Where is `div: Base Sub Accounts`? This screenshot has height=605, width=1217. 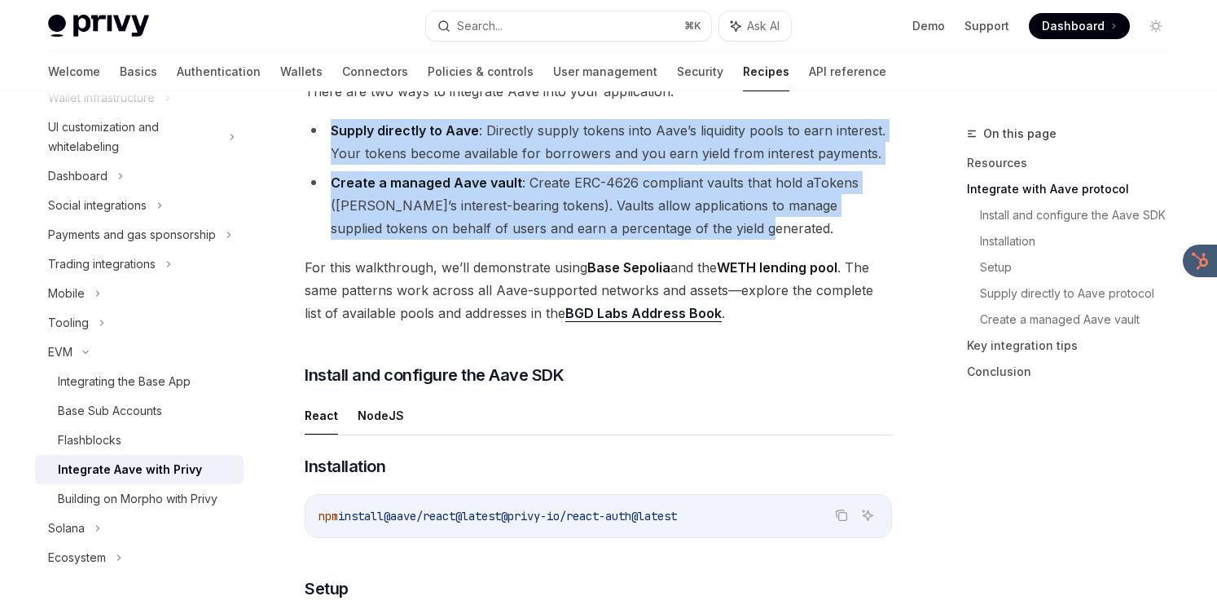
div: Base Sub Accounts is located at coordinates (110, 411).